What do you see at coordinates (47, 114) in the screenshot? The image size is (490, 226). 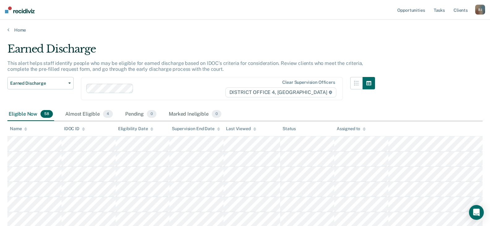 I see `span: 58` at bounding box center [47, 114].